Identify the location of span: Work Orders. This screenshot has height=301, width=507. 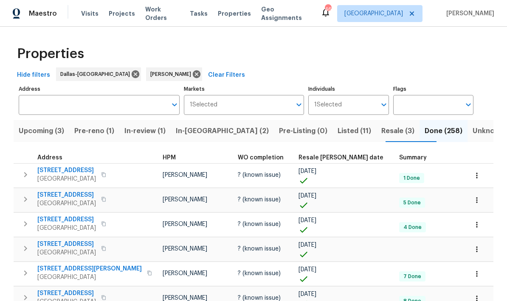
(162, 14).